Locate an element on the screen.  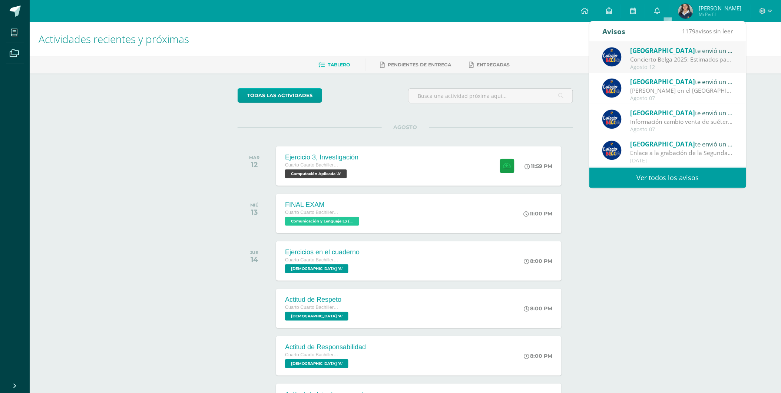
span: Actividades recientes y próximas is located at coordinates (114, 39).